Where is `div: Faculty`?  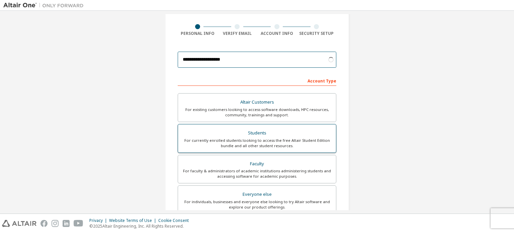 div: Faculty is located at coordinates (257, 164).